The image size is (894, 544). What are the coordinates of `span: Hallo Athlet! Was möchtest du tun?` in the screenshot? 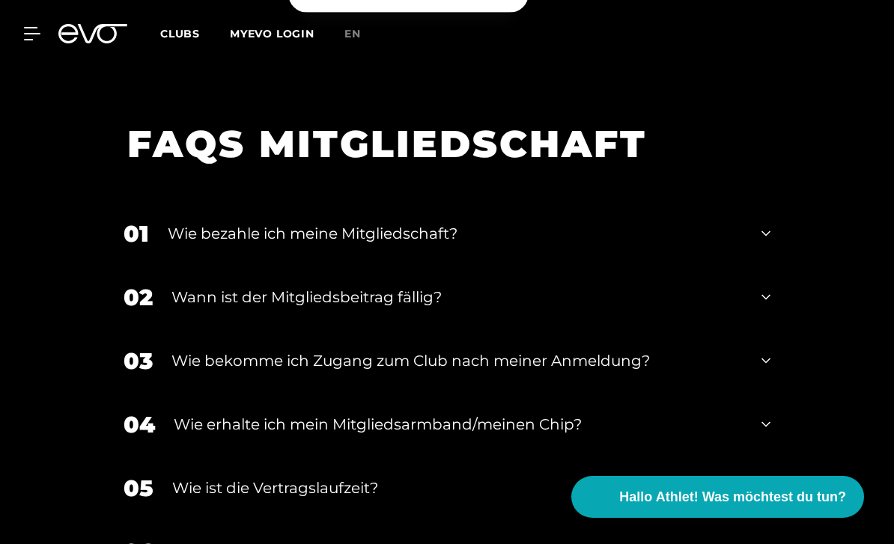 It's located at (732, 497).